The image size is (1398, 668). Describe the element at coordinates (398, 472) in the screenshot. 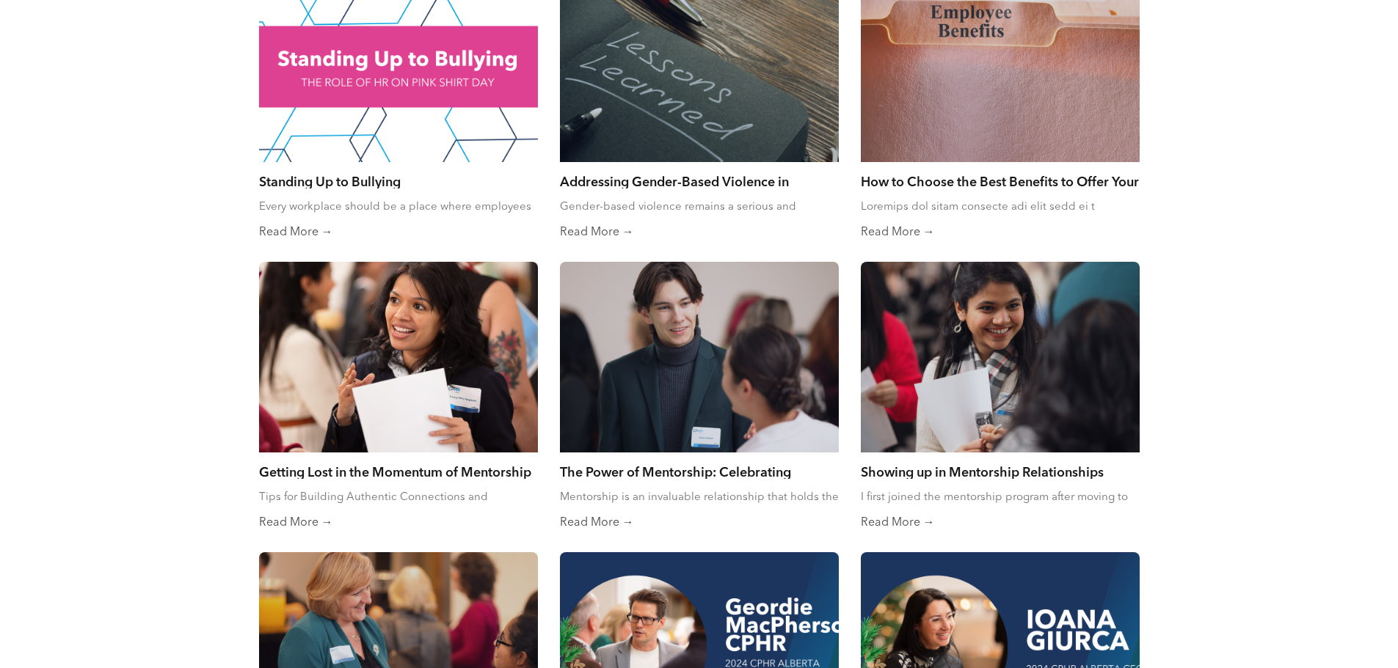

I see `a: Getting Lost in the Momentum of Mentorship` at that location.